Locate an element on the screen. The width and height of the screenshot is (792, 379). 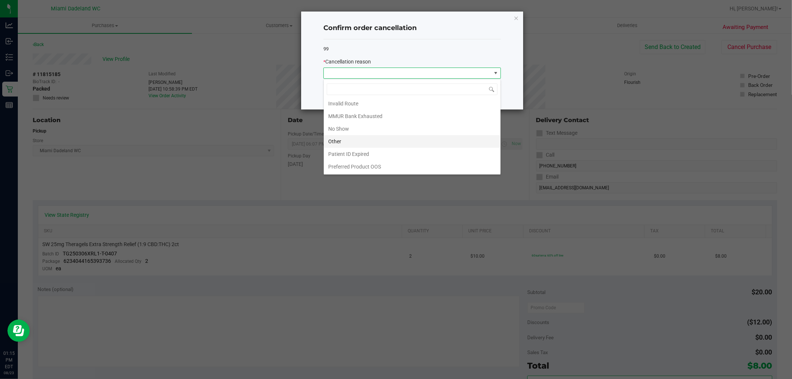
span: Cancellation reason is located at coordinates (348, 62).